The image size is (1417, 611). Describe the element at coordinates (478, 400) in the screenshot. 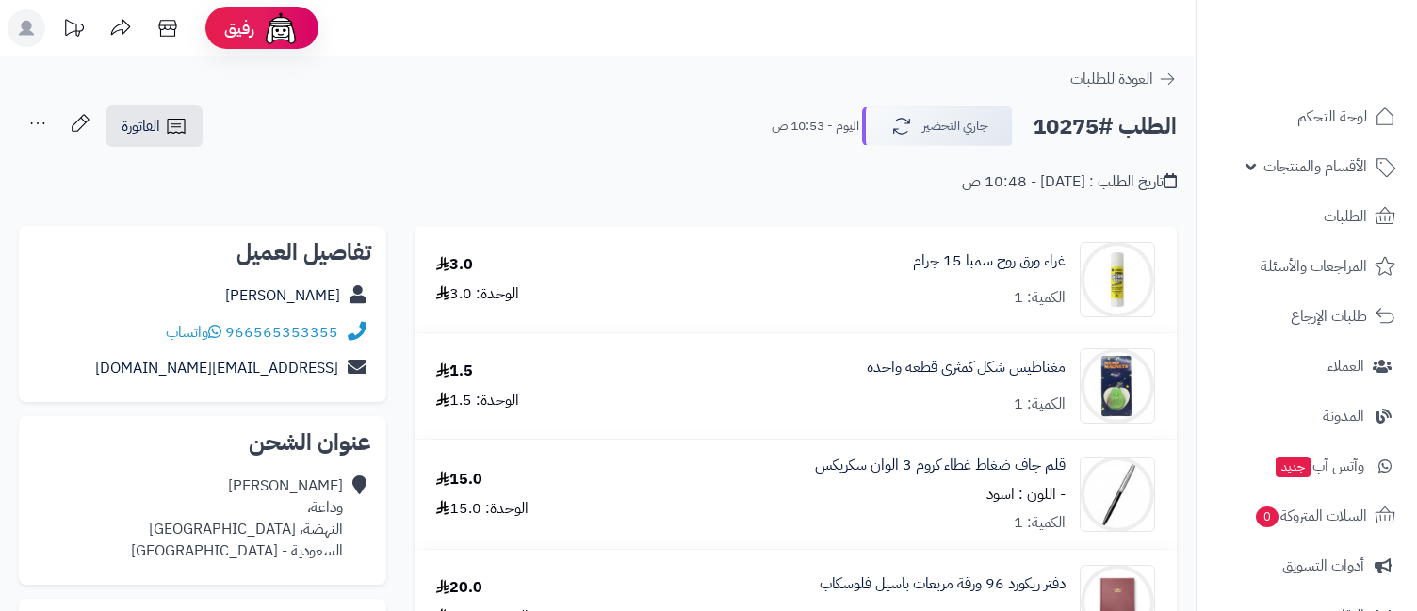

I see `div: الوحدة: 1.5` at that location.